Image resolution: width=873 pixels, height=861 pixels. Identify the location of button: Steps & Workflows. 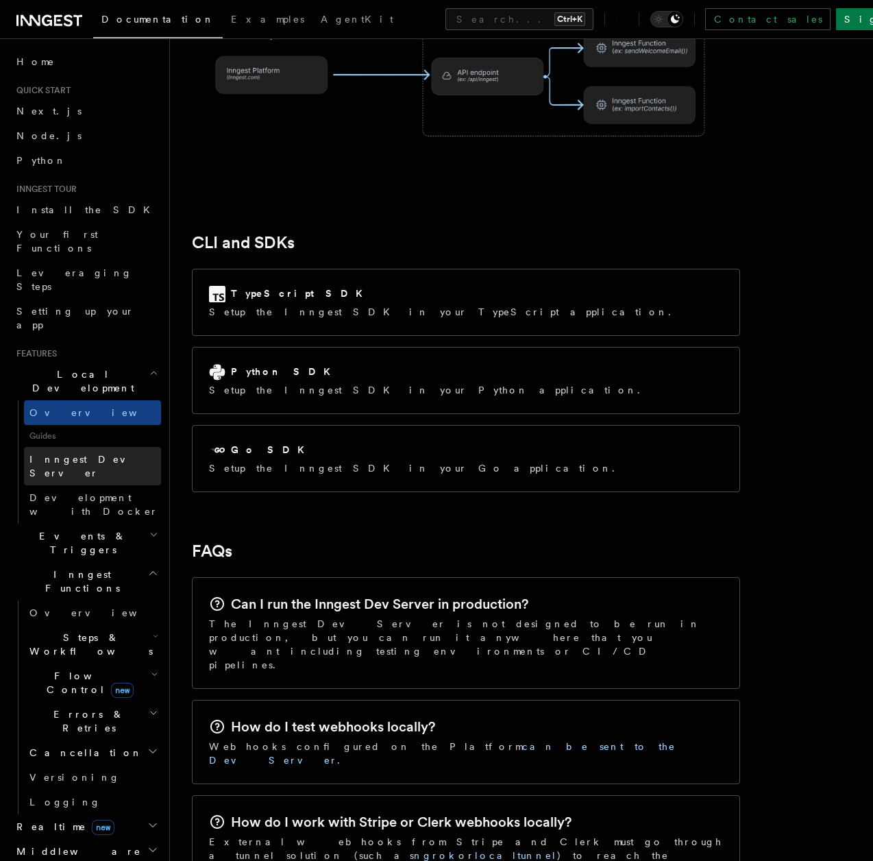
(92, 644).